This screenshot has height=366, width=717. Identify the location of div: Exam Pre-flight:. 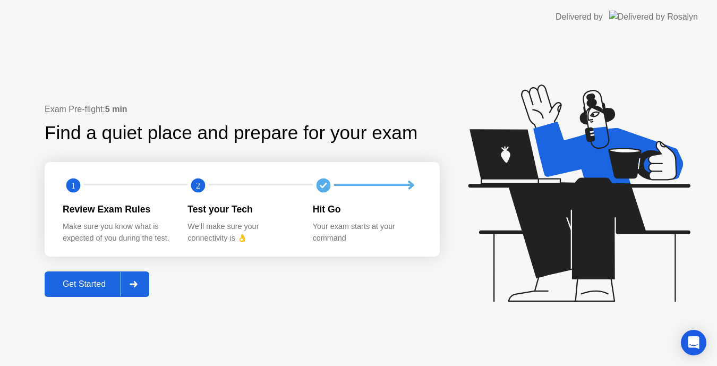
(242, 109).